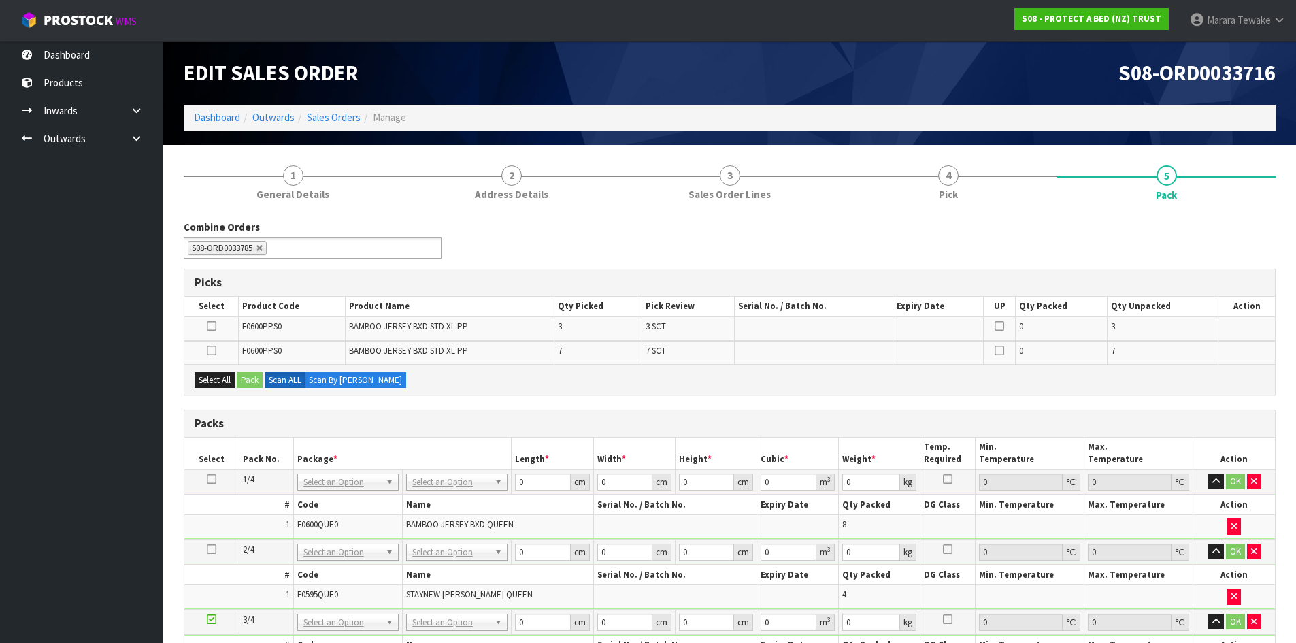  Describe the element at coordinates (634, 453) in the screenshot. I see `th: Width` at that location.